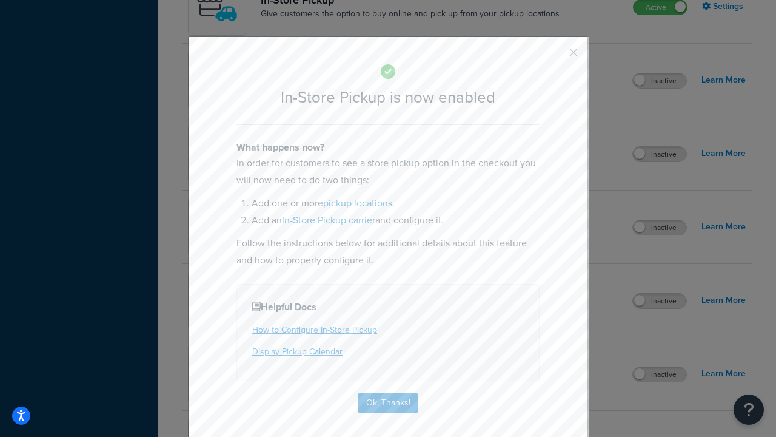 The width and height of the screenshot is (776, 437). What do you see at coordinates (297, 351) in the screenshot?
I see `a: Display Pickup Calendar` at bounding box center [297, 351].